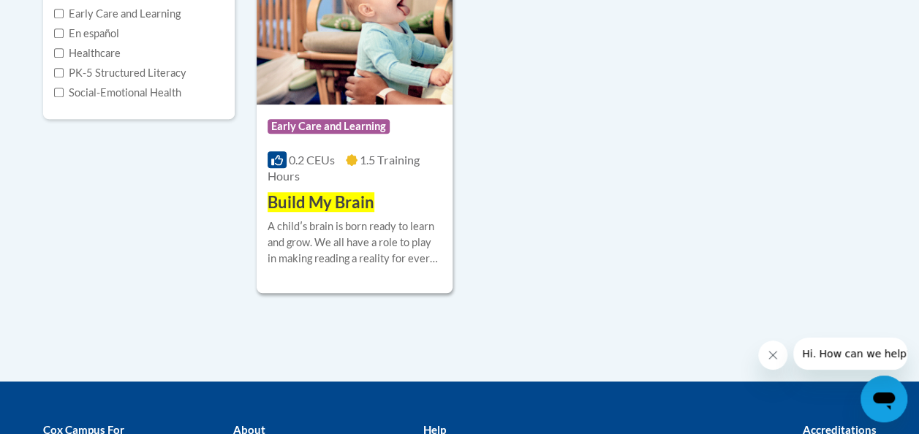  Describe the element at coordinates (120, 73) in the screenshot. I see `label: PK-5 Structured Literacy` at that location.